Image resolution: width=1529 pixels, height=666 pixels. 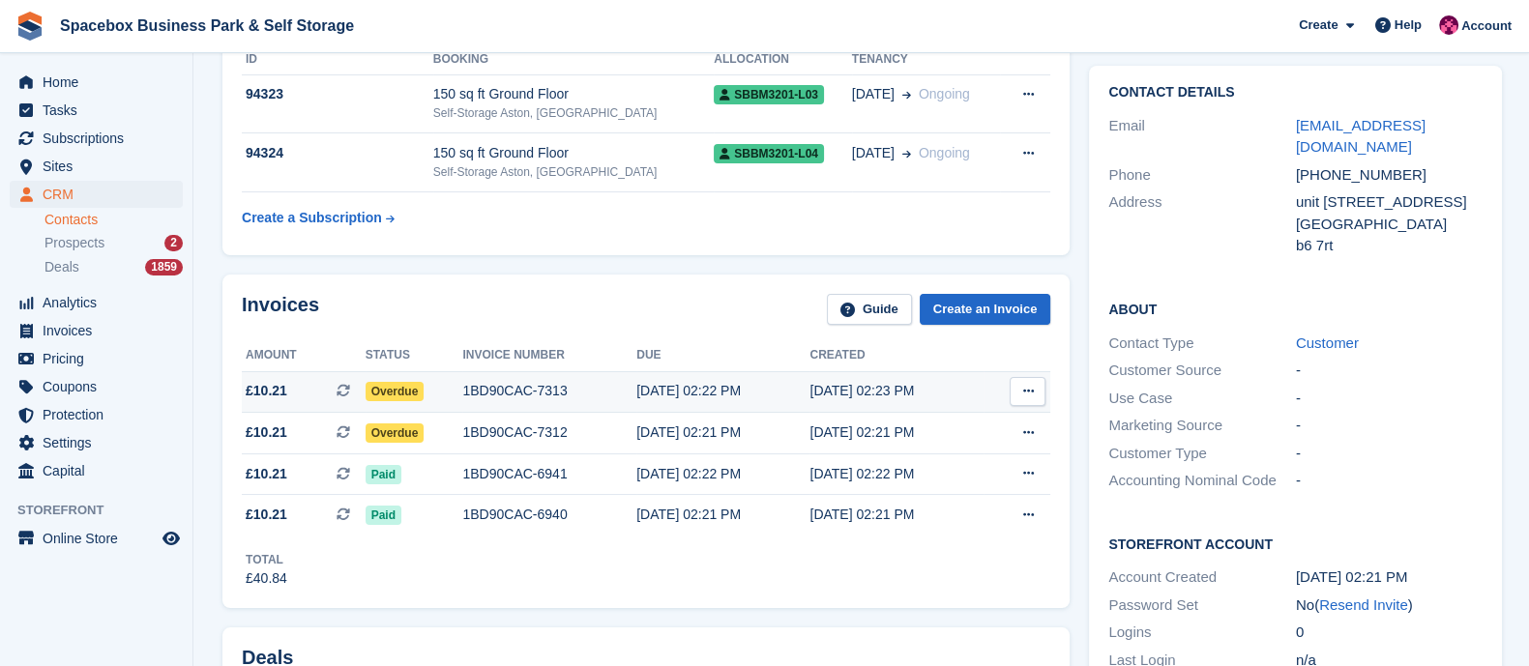 What do you see at coordinates (1295, 93) in the screenshot?
I see `h2: Contact Details` at bounding box center [1295, 93].